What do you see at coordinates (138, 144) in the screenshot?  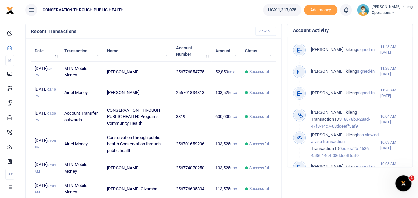 I see `td: Conservation through public health Conservation through public health` at bounding box center [138, 144].